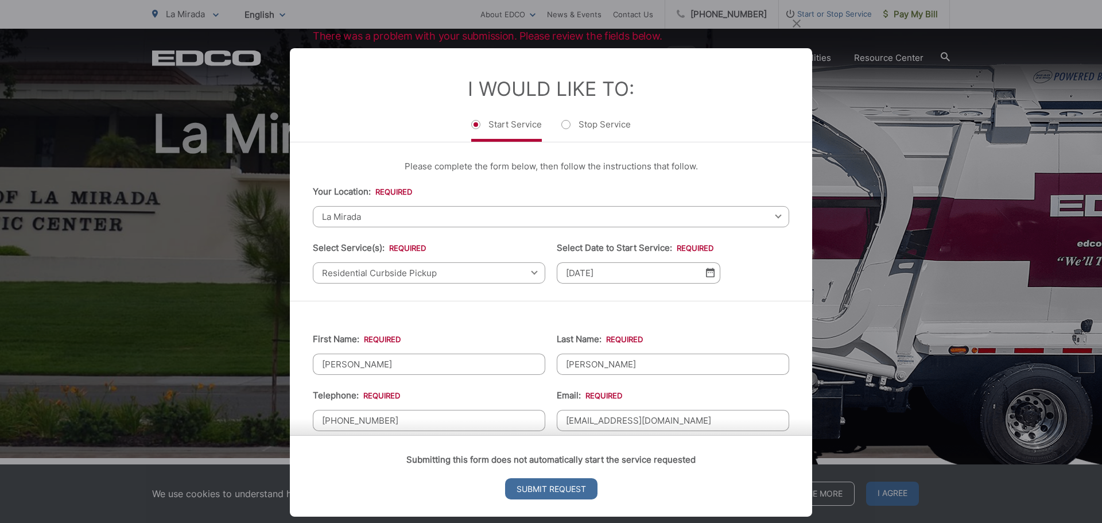 The width and height of the screenshot is (1102, 523). I want to click on strong: Submitting this form does not automatically start the service requested, so click(551, 459).